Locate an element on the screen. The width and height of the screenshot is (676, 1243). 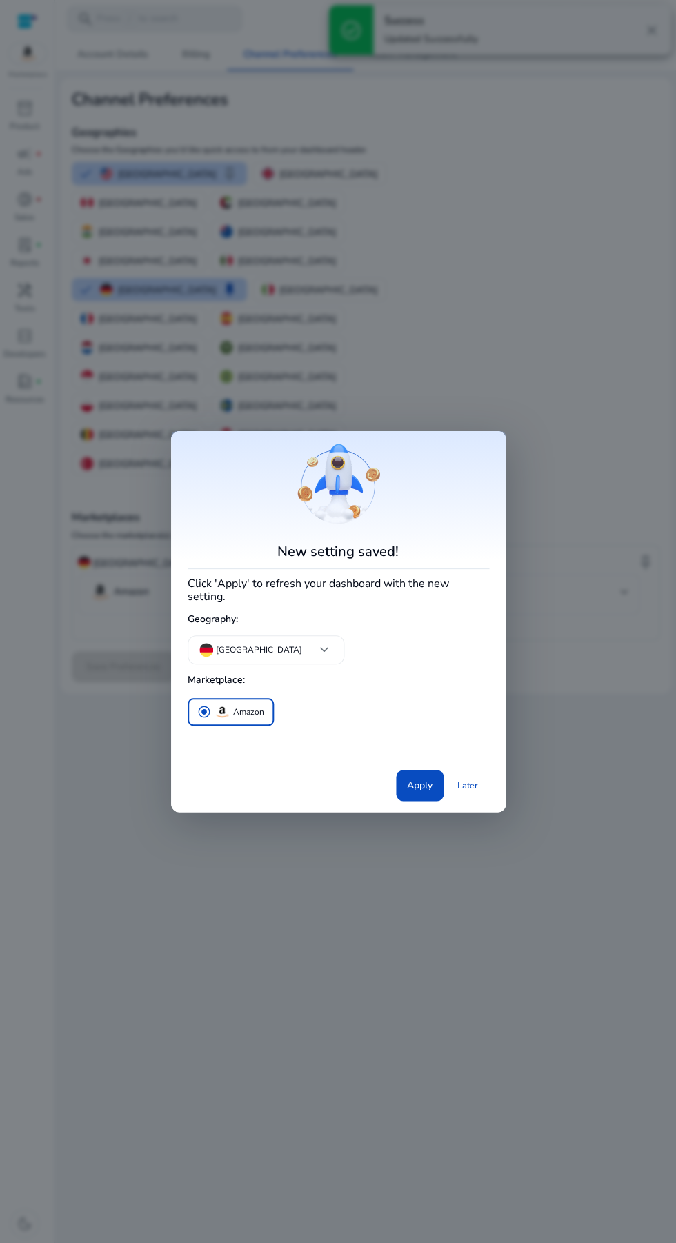
h4: Click 'Apply' to refresh your dashboard with the new setting. is located at coordinates (338, 589).